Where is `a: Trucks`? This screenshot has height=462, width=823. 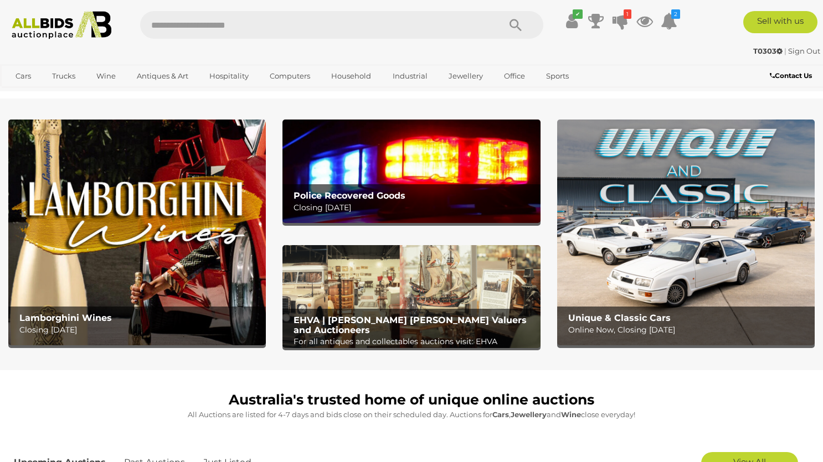
a: Trucks is located at coordinates (64, 76).